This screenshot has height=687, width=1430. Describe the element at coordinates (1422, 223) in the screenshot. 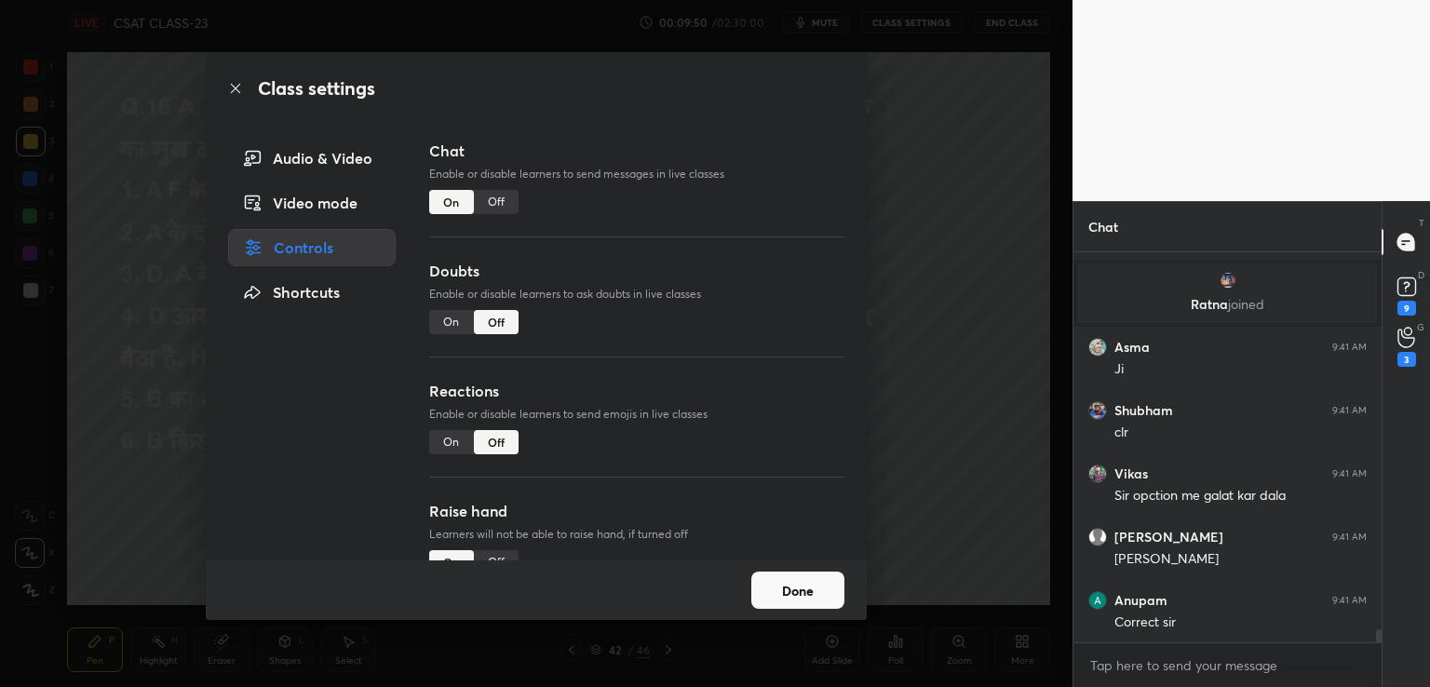

I see `p: T` at that location.